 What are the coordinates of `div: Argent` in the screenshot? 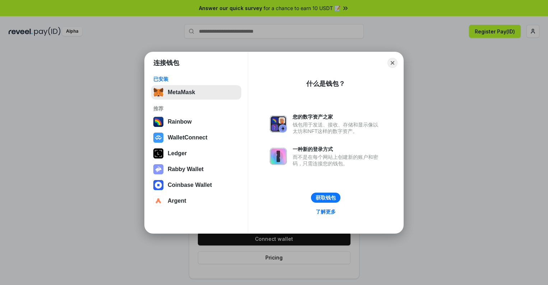 It's located at (177, 201).